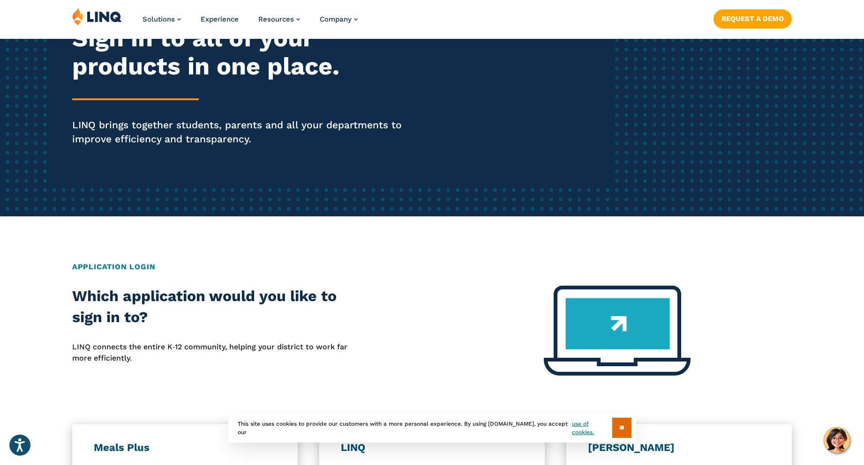 This screenshot has height=465, width=864. I want to click on a: Company, so click(338, 19).